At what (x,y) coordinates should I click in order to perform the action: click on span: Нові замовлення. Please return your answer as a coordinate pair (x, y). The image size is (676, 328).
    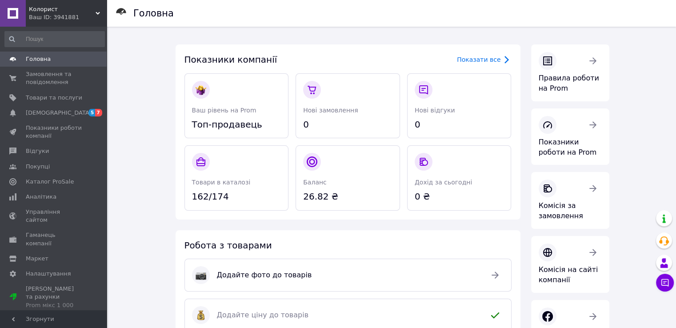
    Looking at the image, I should click on (330, 110).